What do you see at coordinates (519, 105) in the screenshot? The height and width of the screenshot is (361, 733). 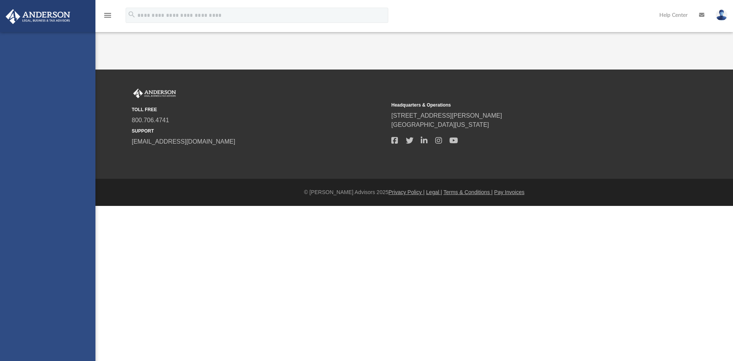 I see `small: Headquarters & Operations` at bounding box center [519, 105].